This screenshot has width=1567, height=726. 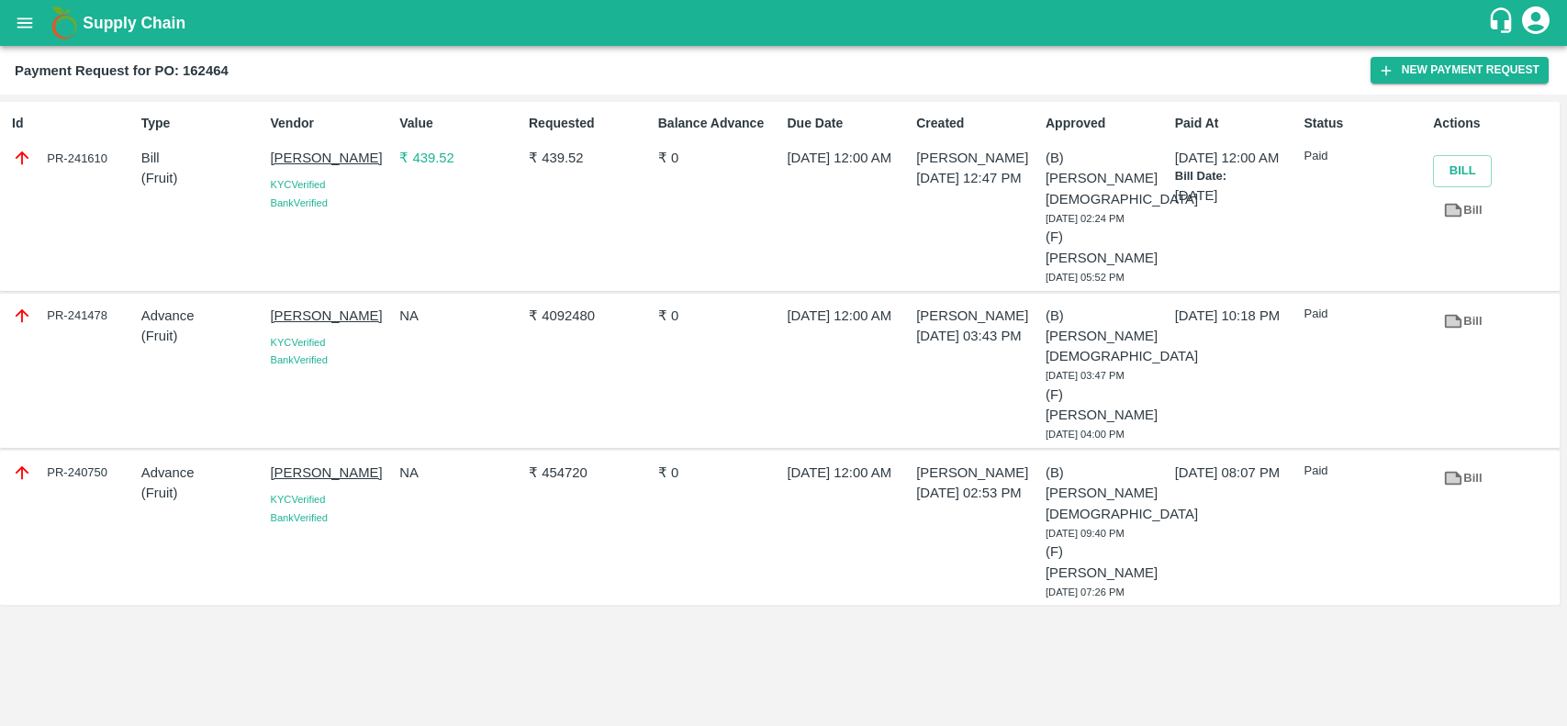 What do you see at coordinates (1236, 123) in the screenshot?
I see `p: Paid At` at bounding box center [1236, 123].